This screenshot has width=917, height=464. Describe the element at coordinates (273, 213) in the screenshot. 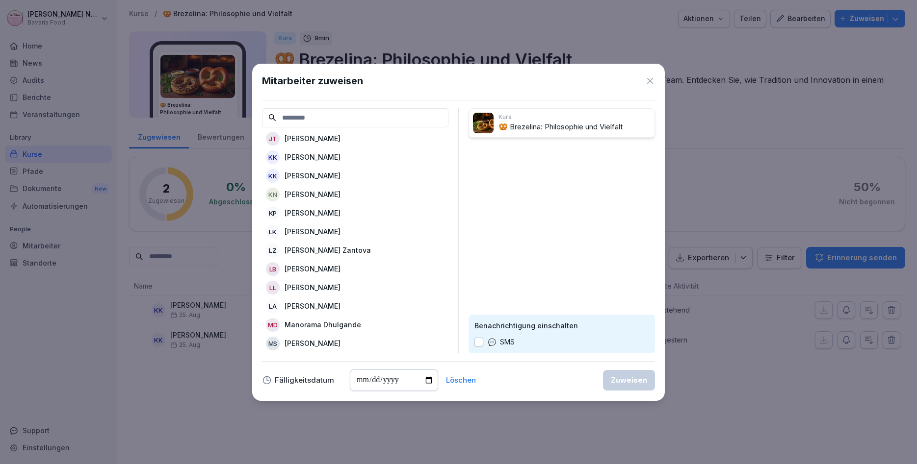

I see `div: KP` at that location.